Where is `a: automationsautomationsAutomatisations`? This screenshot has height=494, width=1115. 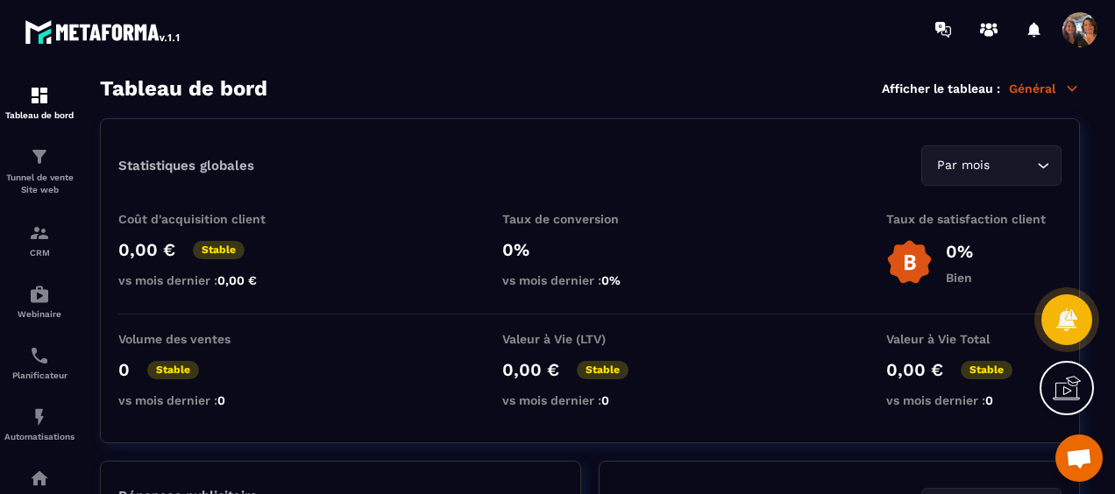 a: automationsautomationsAutomatisations is located at coordinates (39, 424).